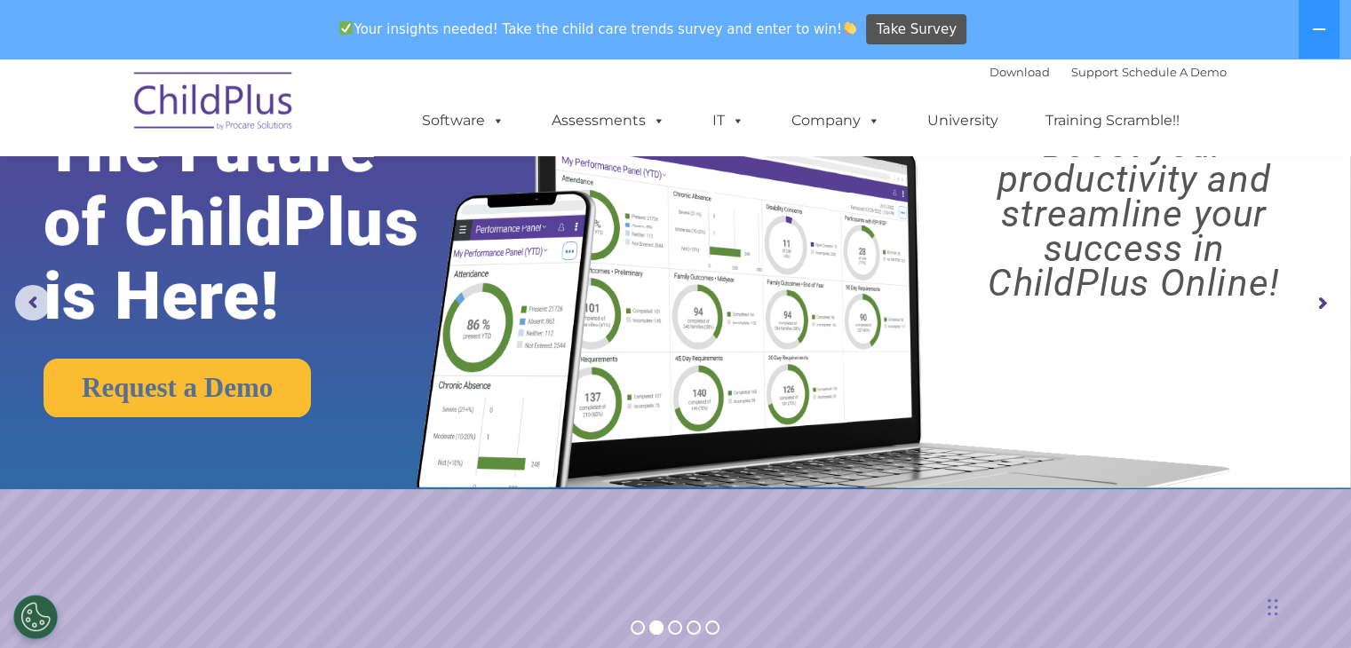  Describe the element at coordinates (1133, 213) in the screenshot. I see `rs-layer: Boost your productivity and streamline your success in ChildPlus Online!` at that location.